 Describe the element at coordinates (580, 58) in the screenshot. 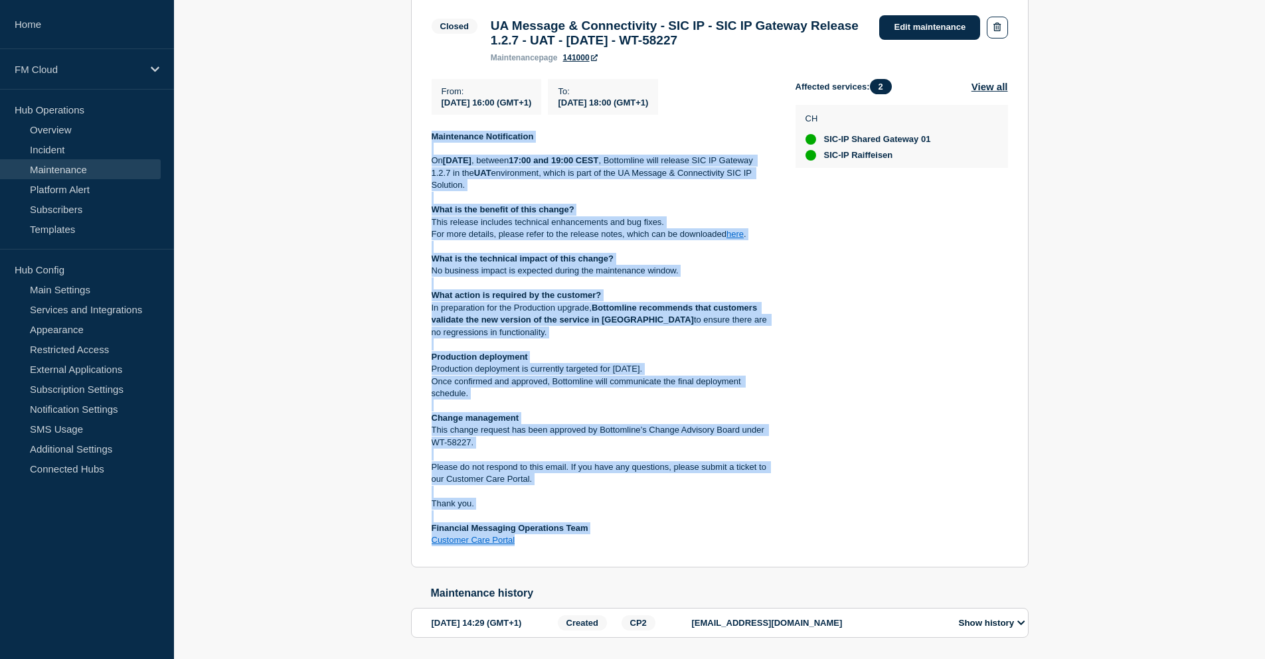

I see `a: 141000` at that location.